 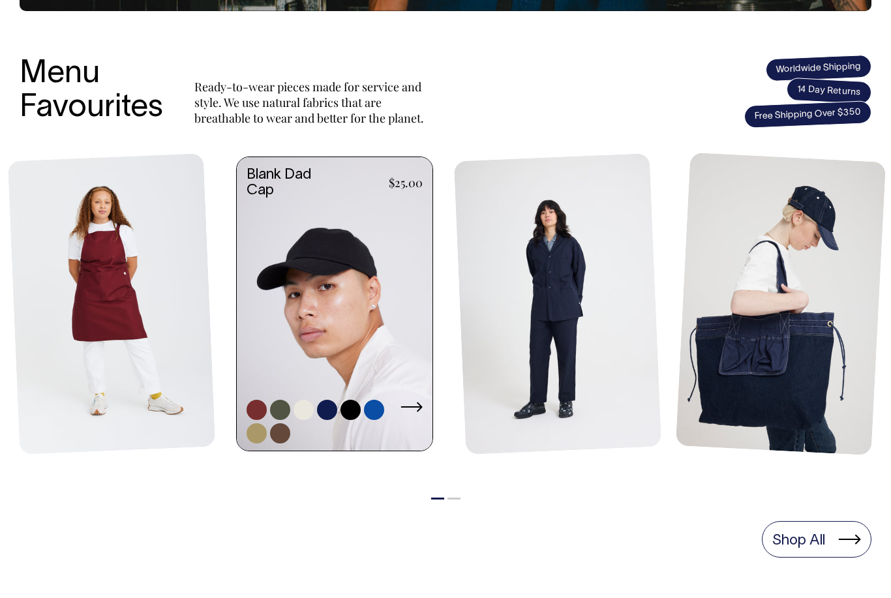 I want to click on button: 1 of 2, so click(x=438, y=498).